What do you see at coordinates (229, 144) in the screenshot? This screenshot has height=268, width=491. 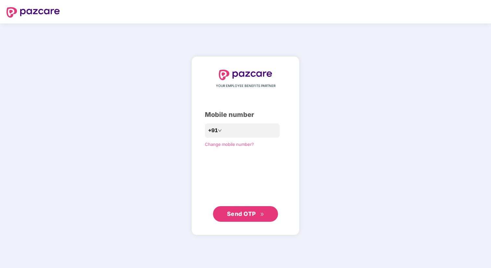 I see `a: Change mobile number?` at bounding box center [229, 144].